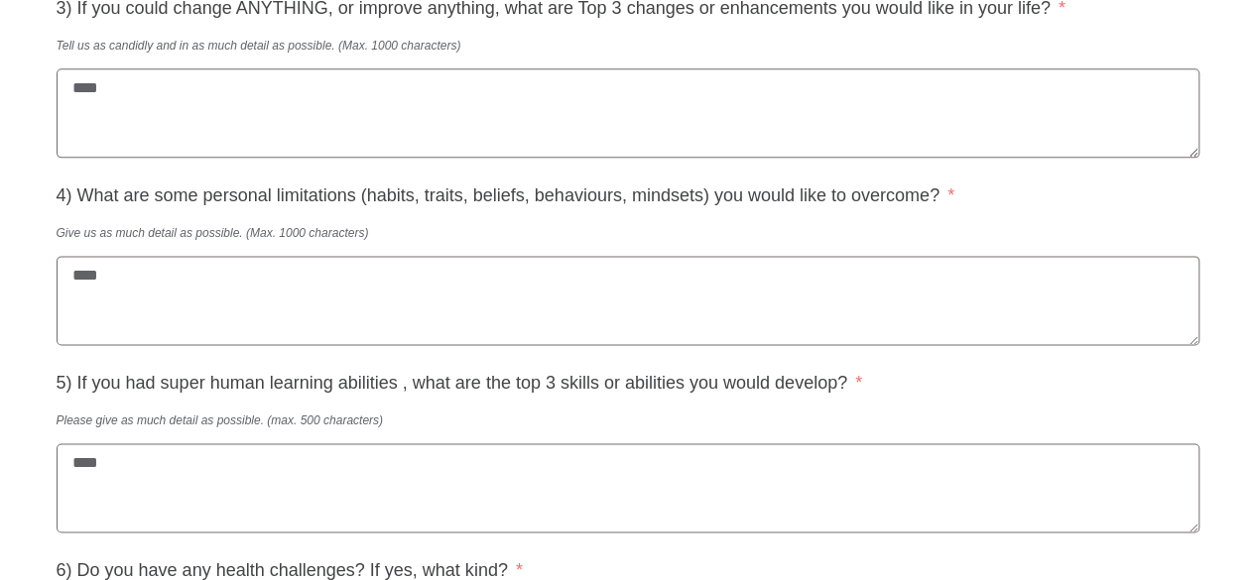 The width and height of the screenshot is (1255, 580). Describe the element at coordinates (628, 113) in the screenshot. I see `textarea: 3) If you could change ANYTHING, or improve anything, what are Top 3 changes or enhancements you ...` at that location.